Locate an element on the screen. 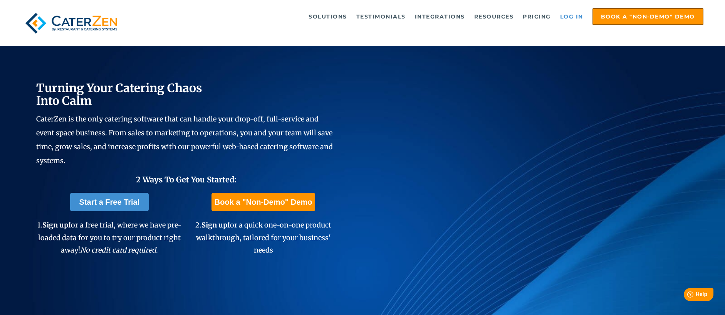 The height and width of the screenshot is (315, 725). div: Navigation Menu is located at coordinates (421, 17).